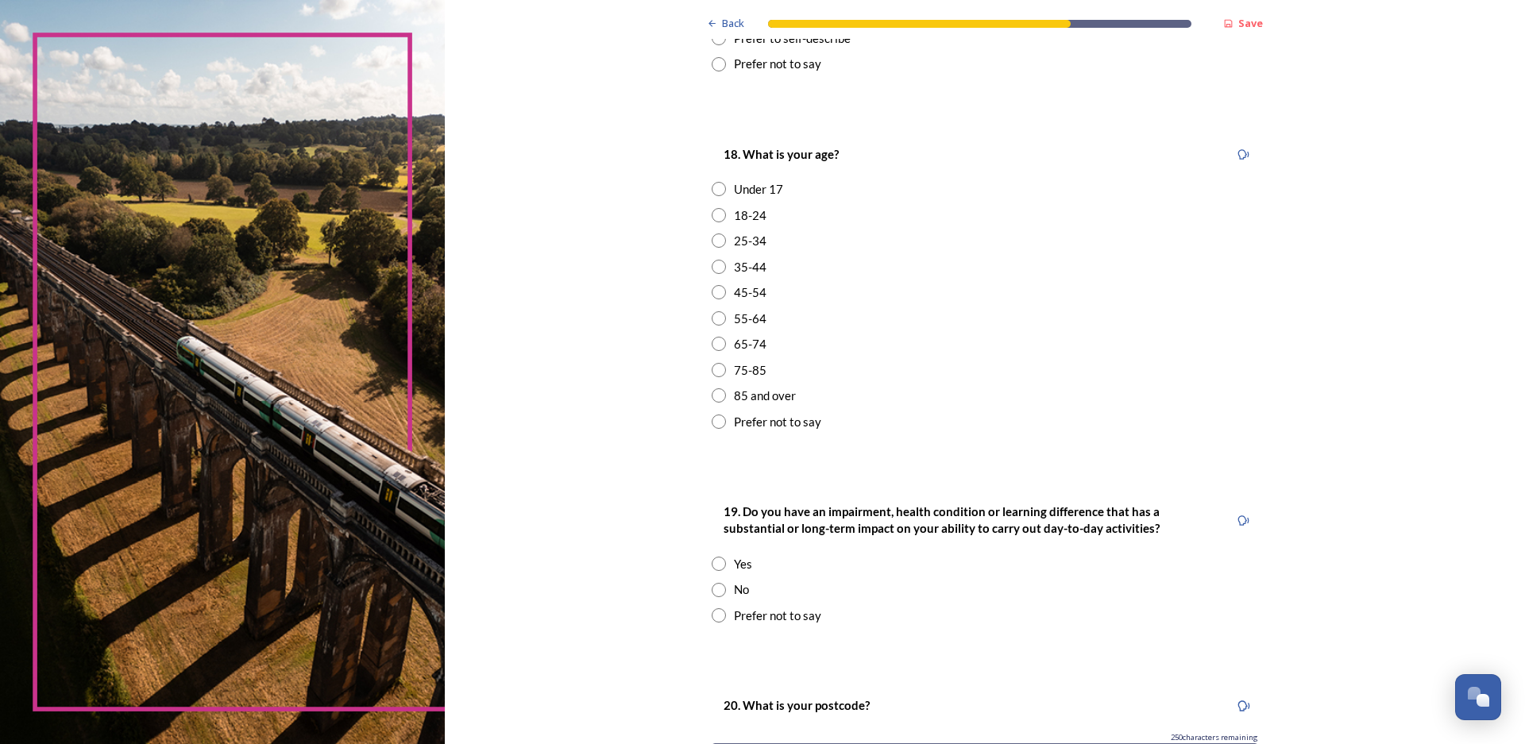  What do you see at coordinates (750, 241) in the screenshot?
I see `div: 25-34` at bounding box center [750, 241].